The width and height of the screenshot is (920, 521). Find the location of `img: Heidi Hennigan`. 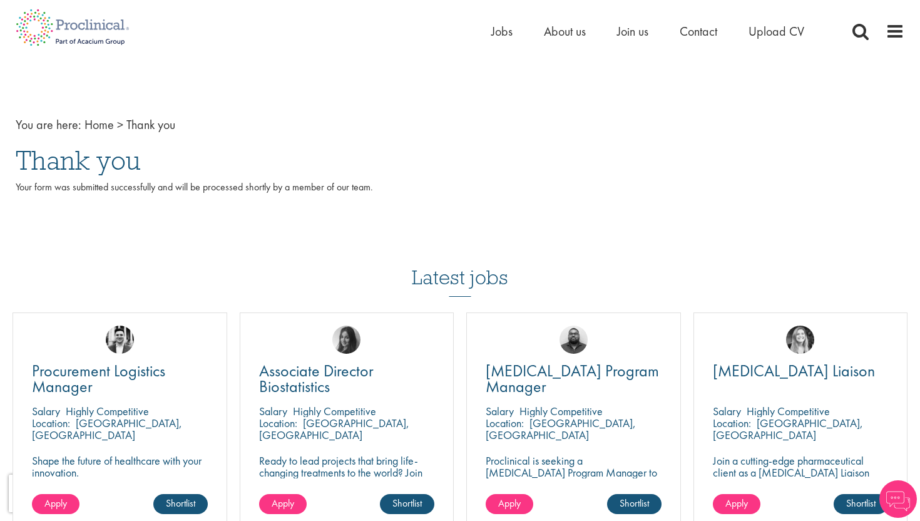

img: Heidi Hennigan is located at coordinates (346, 339).